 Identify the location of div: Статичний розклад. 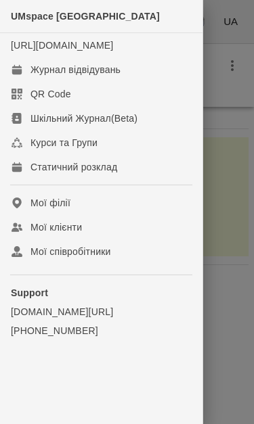
(74, 167).